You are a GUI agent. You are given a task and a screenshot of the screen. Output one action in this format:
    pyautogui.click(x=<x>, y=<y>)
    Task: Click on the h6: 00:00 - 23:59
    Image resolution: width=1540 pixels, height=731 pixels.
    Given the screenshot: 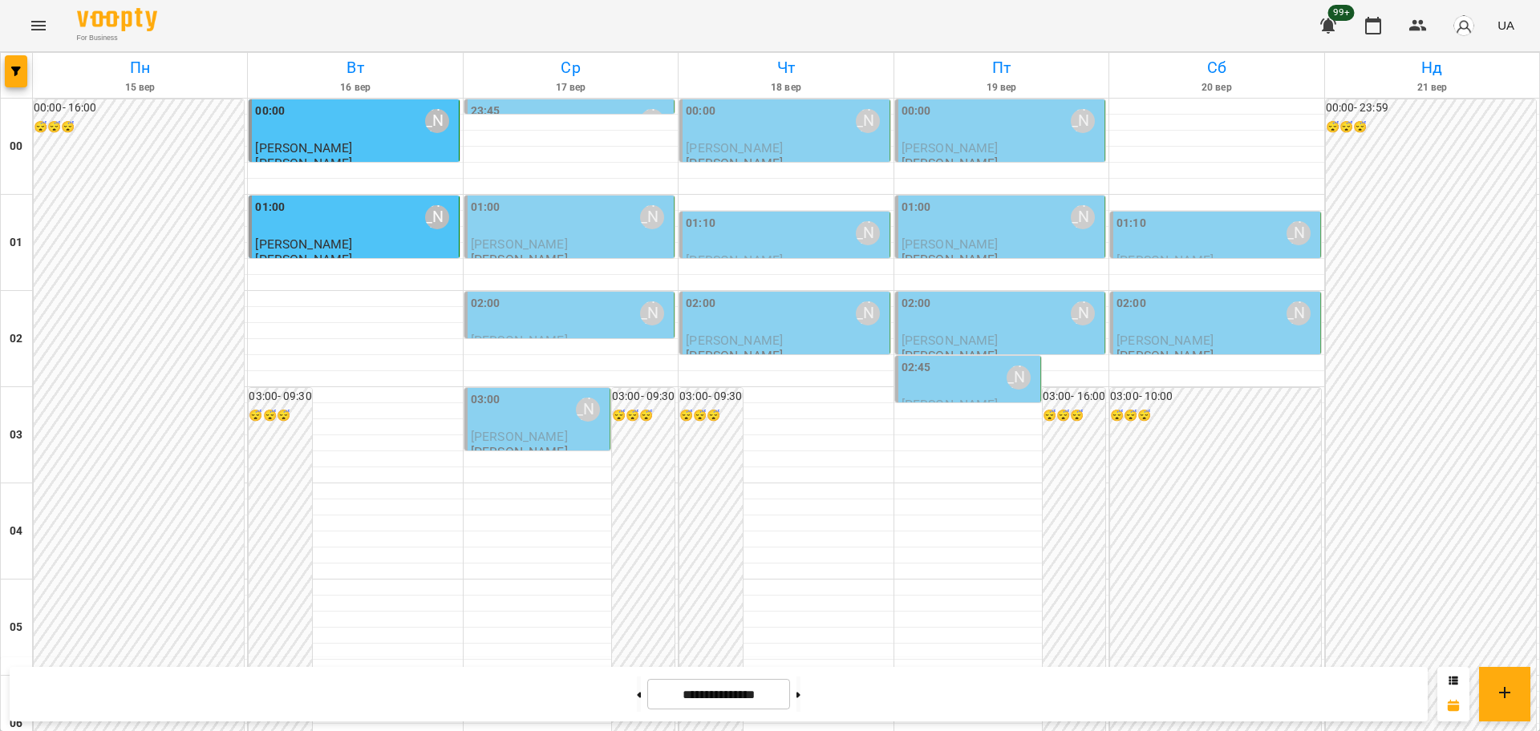 What is the action you would take?
    pyautogui.click(x=1431, y=108)
    